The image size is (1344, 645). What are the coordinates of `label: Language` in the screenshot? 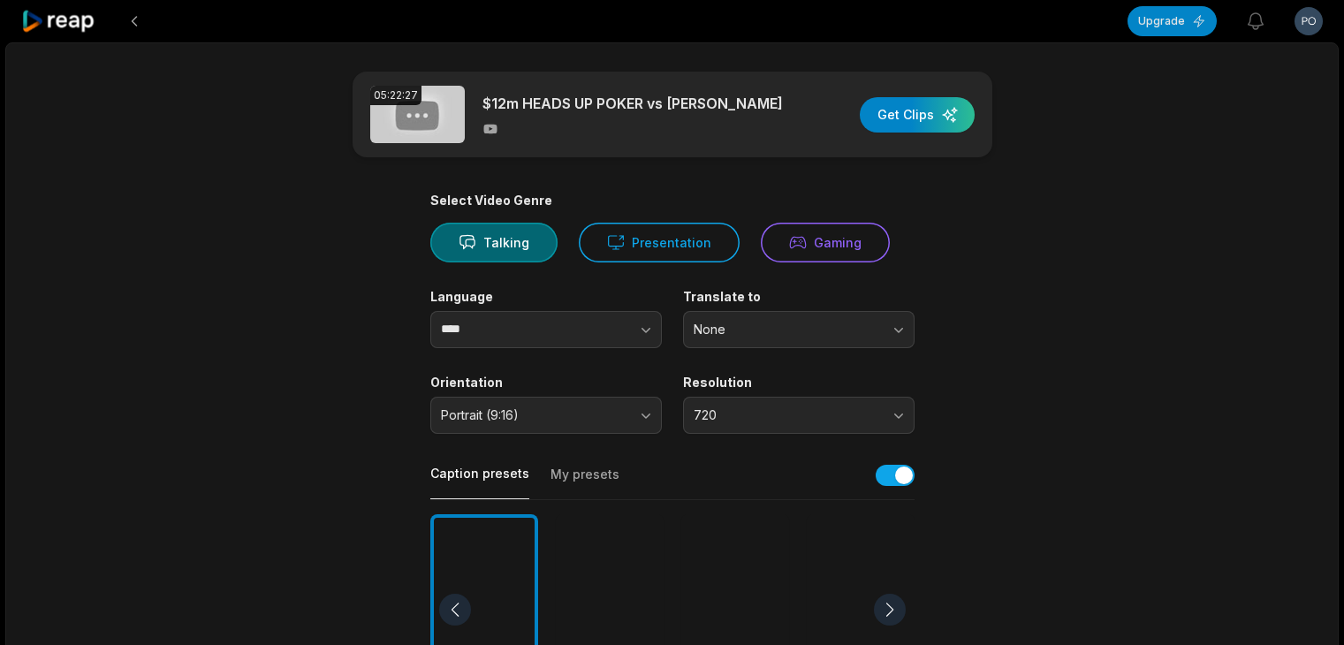 It's located at (546, 297).